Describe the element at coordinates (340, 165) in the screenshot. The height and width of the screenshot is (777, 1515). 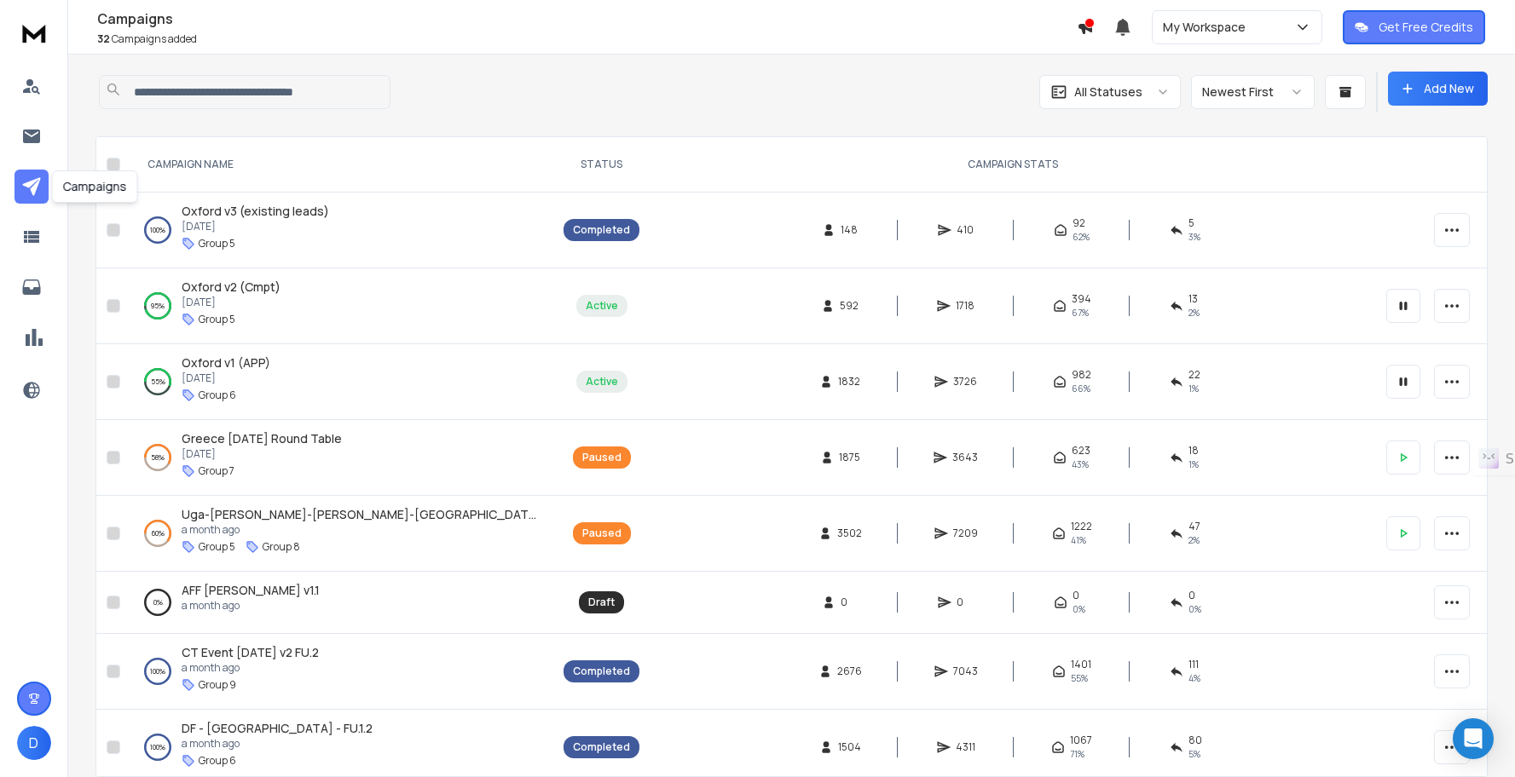
I see `th: CAMPAIGN NAME` at that location.